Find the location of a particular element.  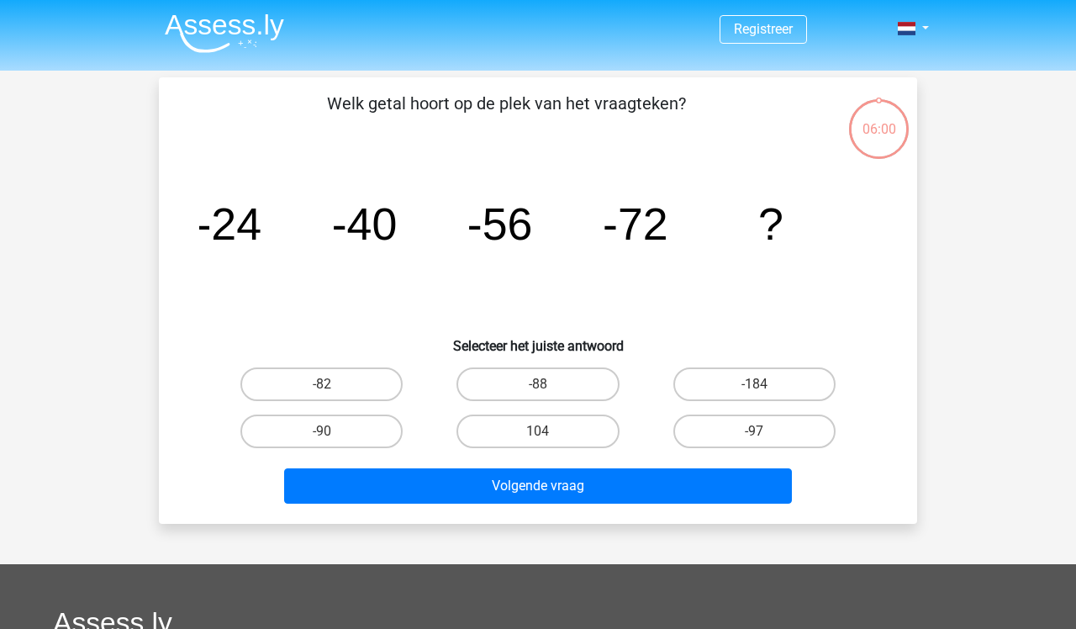

tspan: -24 is located at coordinates (229, 224).